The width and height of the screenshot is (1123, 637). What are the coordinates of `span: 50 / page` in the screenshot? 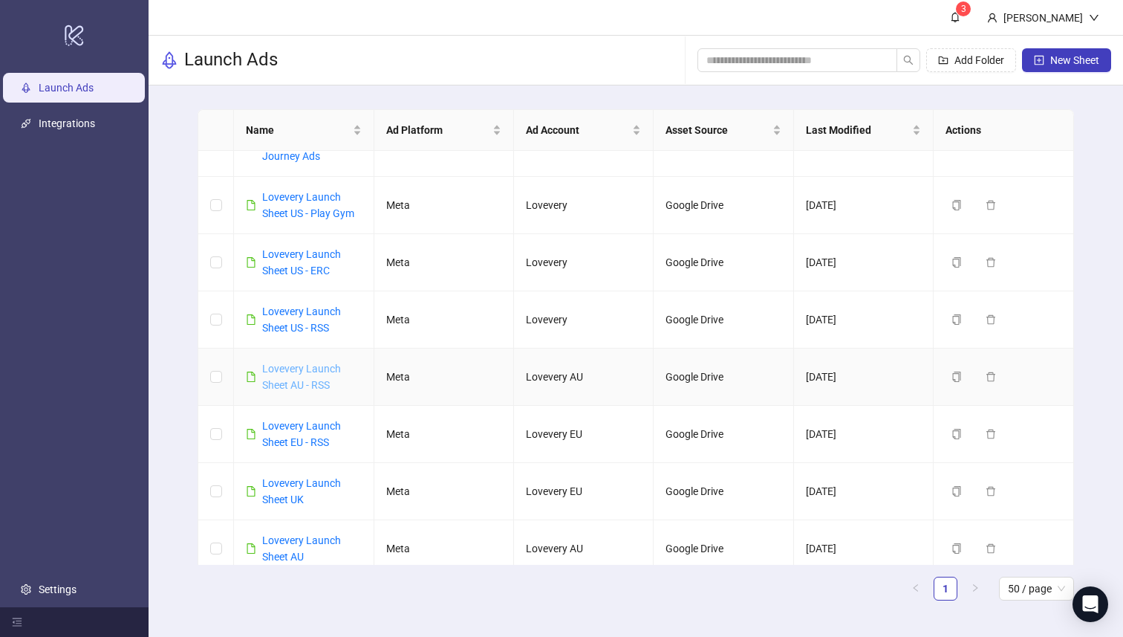 It's located at (1036, 588).